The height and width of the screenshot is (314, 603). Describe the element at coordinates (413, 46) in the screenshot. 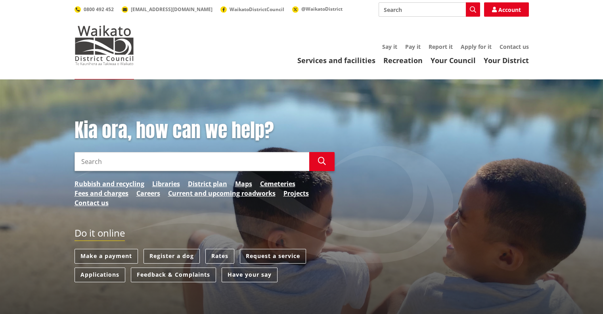

I see `a: Pay it` at that location.